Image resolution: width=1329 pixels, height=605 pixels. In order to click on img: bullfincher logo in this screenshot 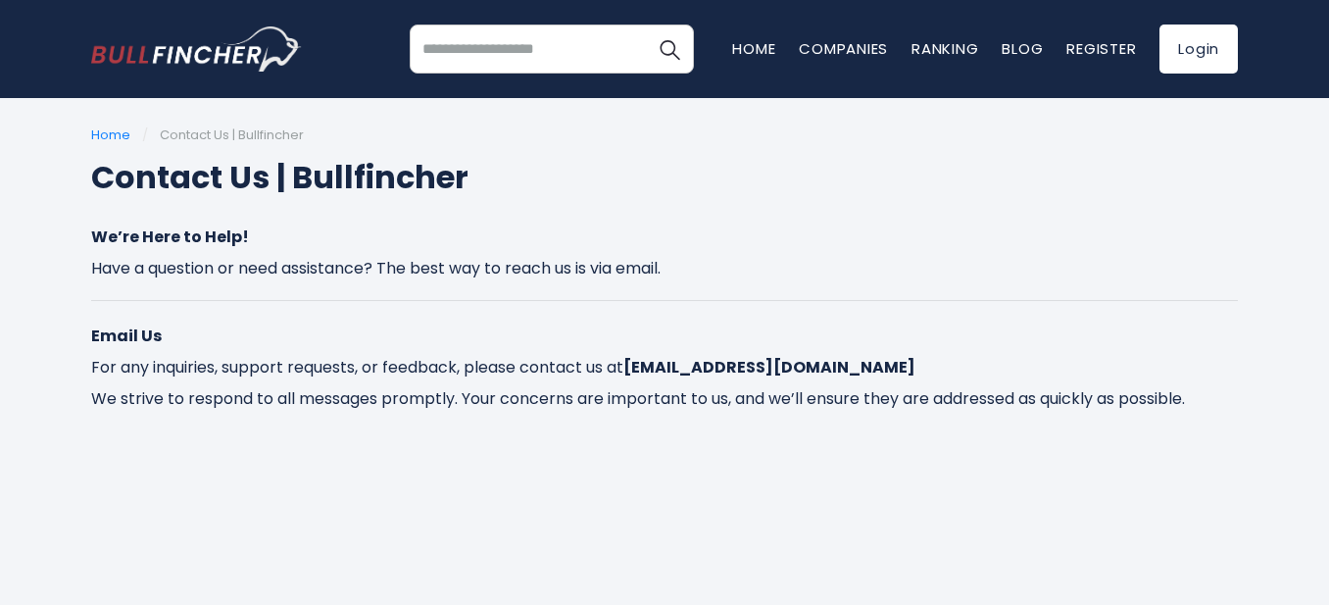, I will do `click(196, 49)`.